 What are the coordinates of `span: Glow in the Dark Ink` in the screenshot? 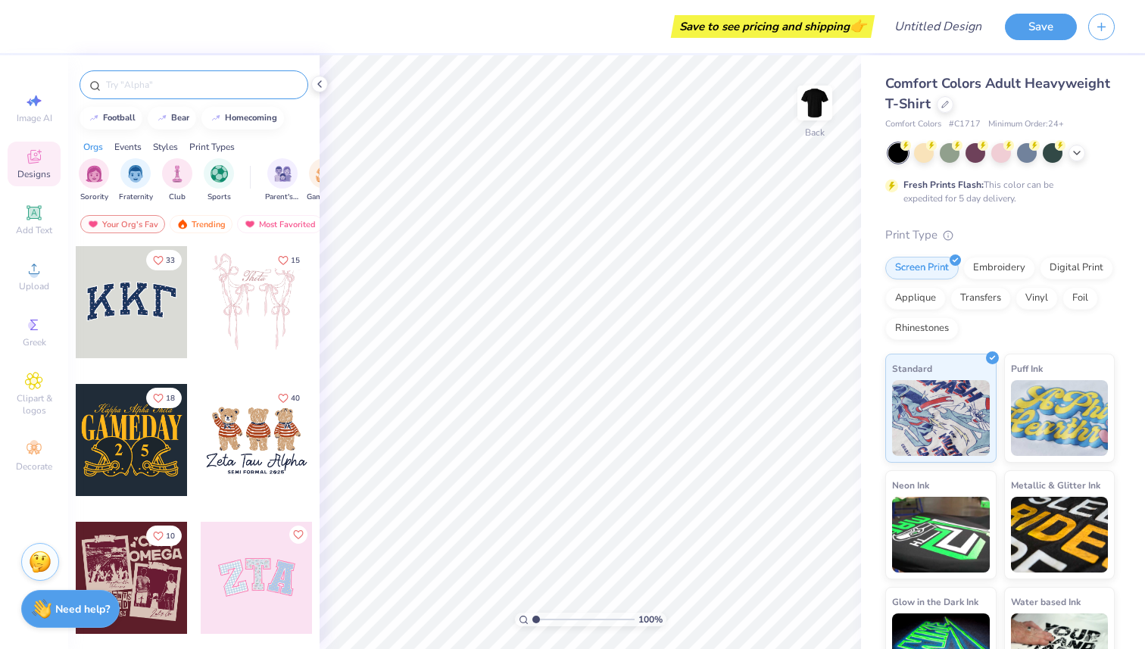 It's located at (935, 601).